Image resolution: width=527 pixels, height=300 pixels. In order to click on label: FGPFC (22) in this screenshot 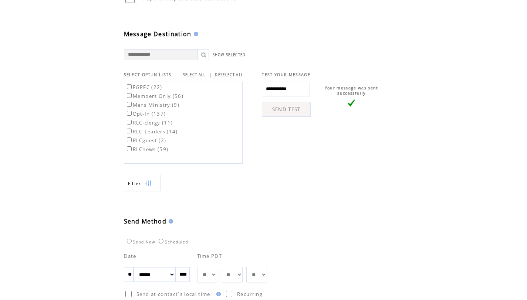, I will do `click(144, 87)`.